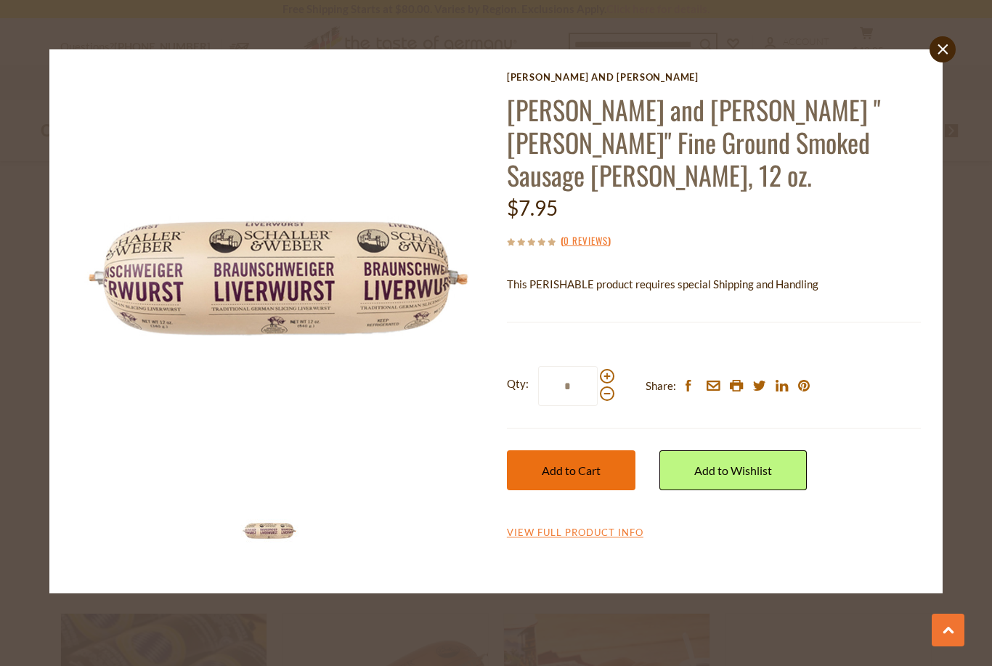 The width and height of the screenshot is (992, 666). Describe the element at coordinates (571, 470) in the screenshot. I see `span: Add to Cart` at that location.